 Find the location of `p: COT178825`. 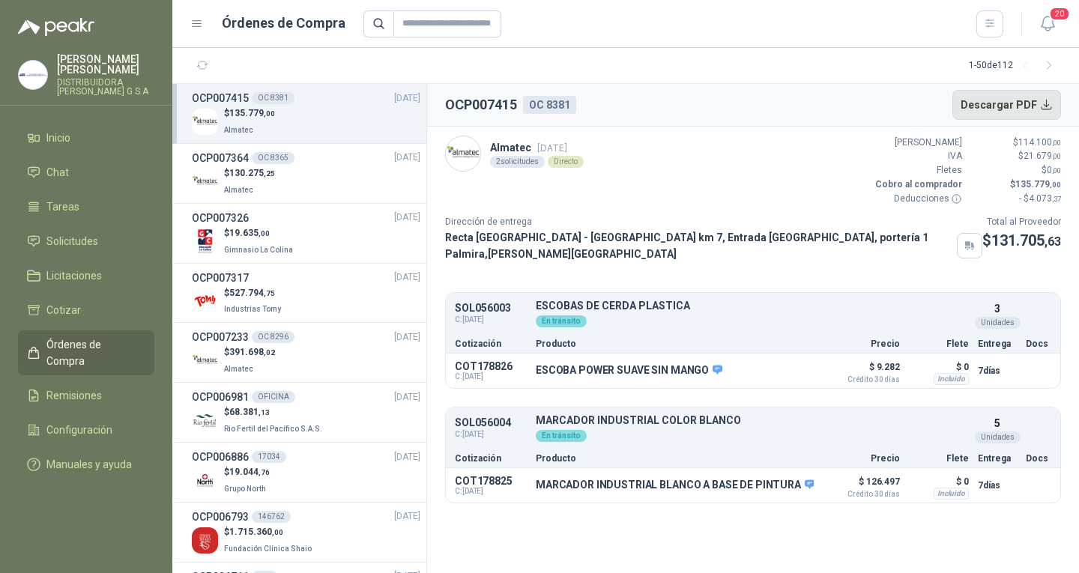

p: COT178825 is located at coordinates (491, 481).